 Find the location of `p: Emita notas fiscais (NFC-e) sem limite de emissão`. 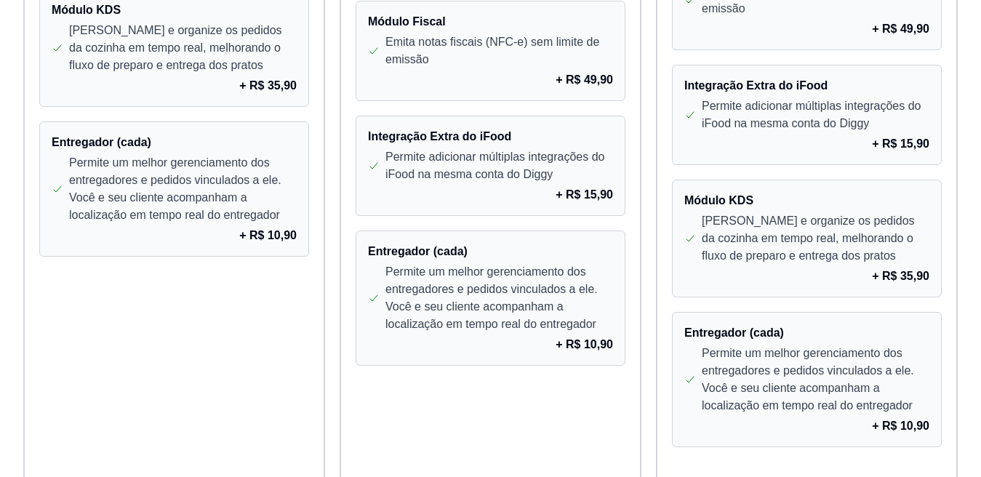

p: Emita notas fiscais (NFC-e) sem limite de emissão is located at coordinates (499, 51).